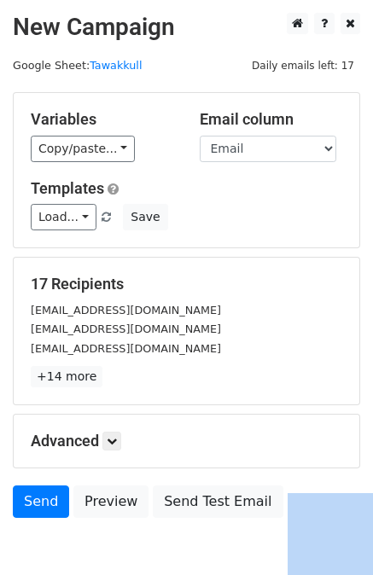 The image size is (373, 575). Describe the element at coordinates (303, 65) in the screenshot. I see `a: Daily emails left: 17` at that location.